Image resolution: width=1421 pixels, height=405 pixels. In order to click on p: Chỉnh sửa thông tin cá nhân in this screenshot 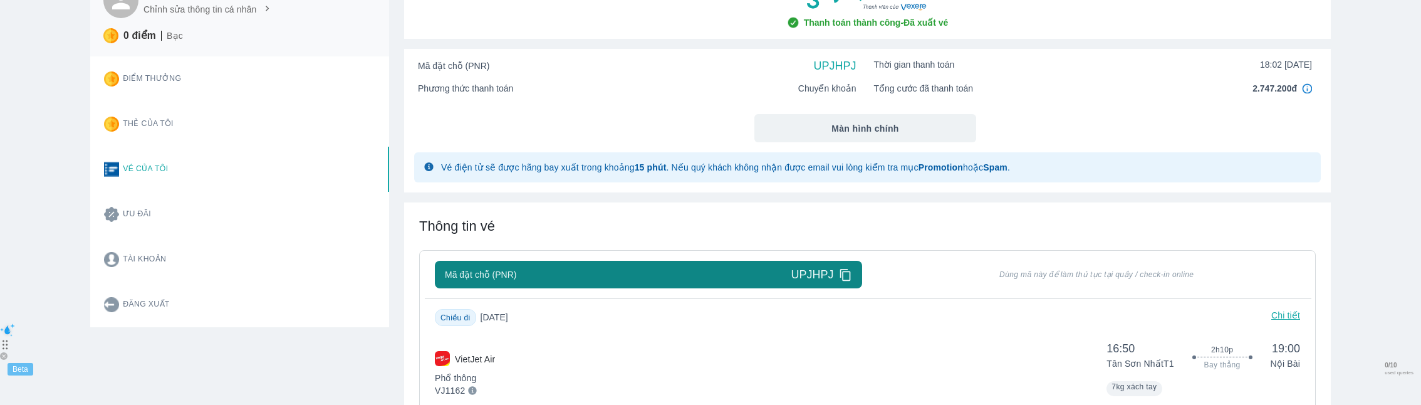, I will do `click(200, 9)`.